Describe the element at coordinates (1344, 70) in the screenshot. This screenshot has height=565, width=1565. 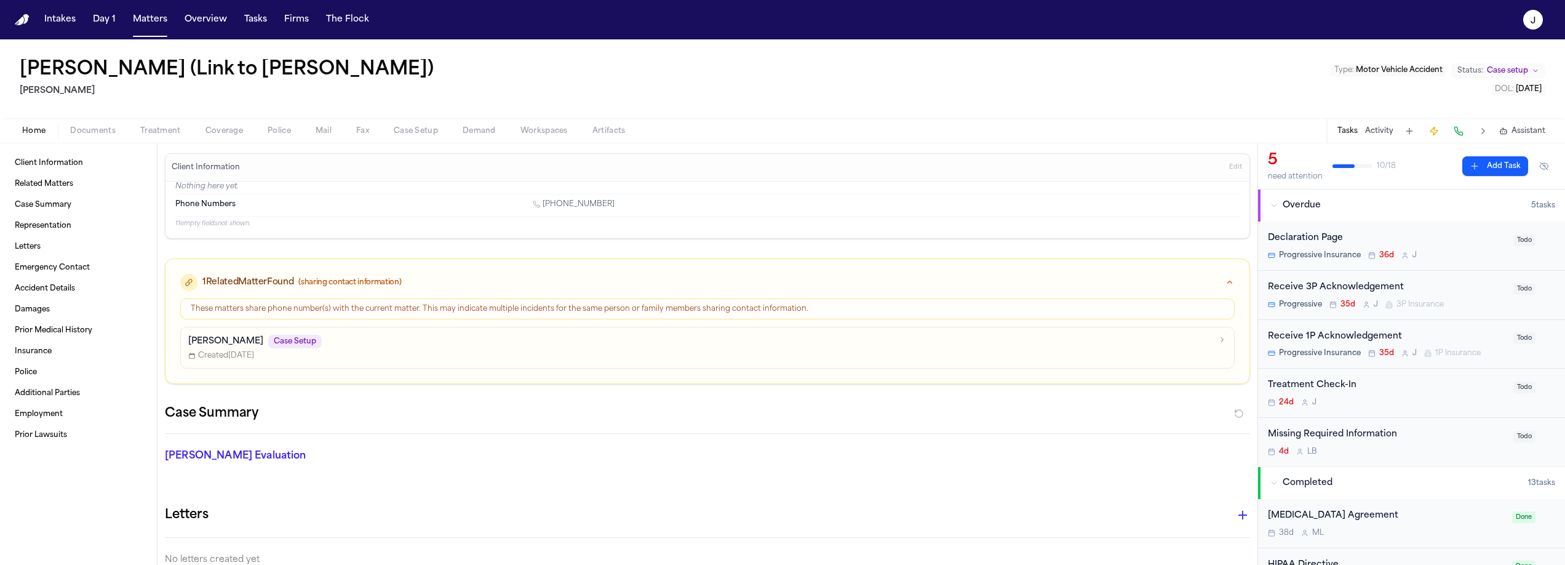
I see `span: Type :` at that location.